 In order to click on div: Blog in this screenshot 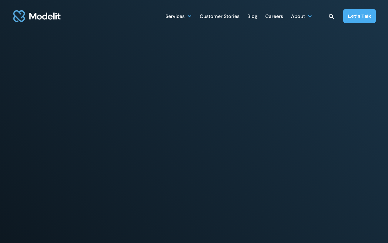, I will do `click(253, 17)`.